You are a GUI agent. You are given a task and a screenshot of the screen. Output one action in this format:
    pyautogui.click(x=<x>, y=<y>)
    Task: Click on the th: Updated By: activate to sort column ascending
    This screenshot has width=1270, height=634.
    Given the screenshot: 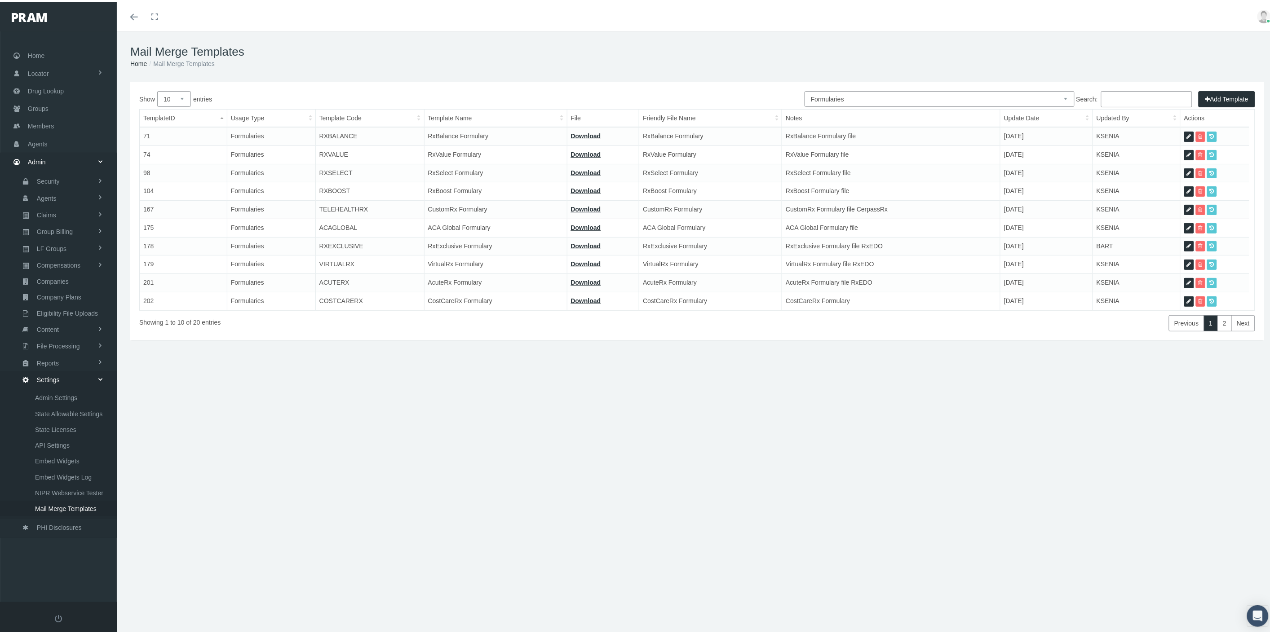 What is the action you would take?
    pyautogui.click(x=1137, y=116)
    